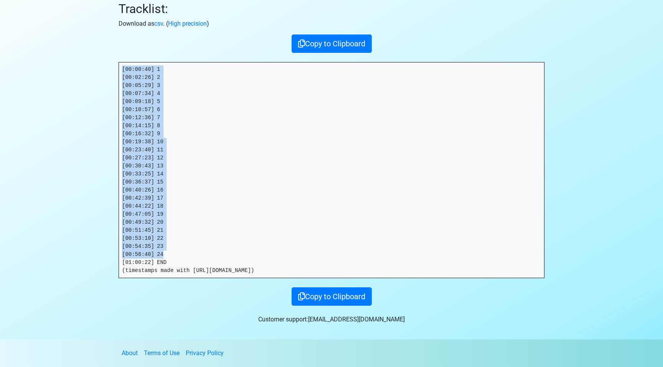 Image resolution: width=663 pixels, height=367 pixels. Describe the element at coordinates (204, 353) in the screenshot. I see `a: Privacy Policy` at that location.